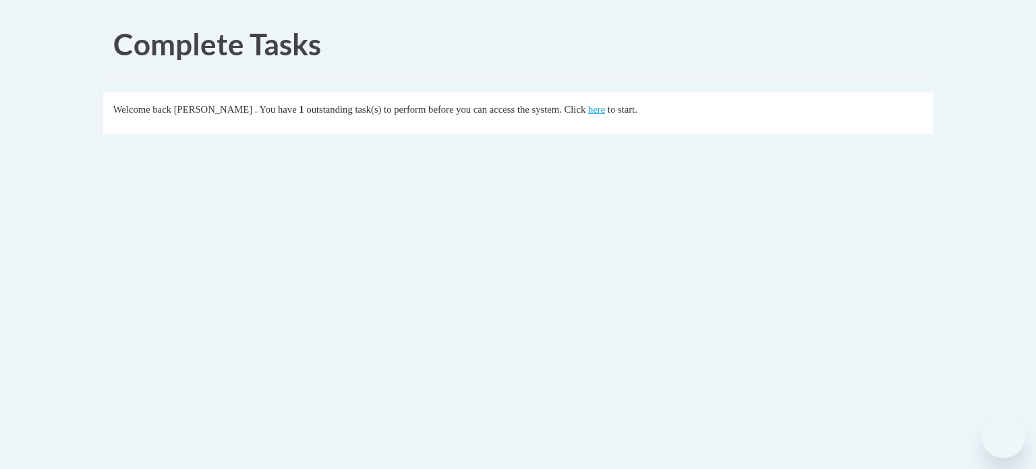 The width and height of the screenshot is (1036, 469). Describe the element at coordinates (446, 109) in the screenshot. I see `span: outstanding task(s) to perform before you can access the system. Click` at that location.